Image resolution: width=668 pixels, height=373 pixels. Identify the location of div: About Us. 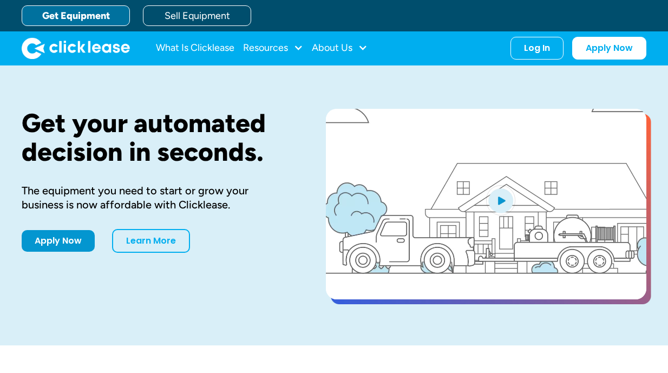
(340, 48).